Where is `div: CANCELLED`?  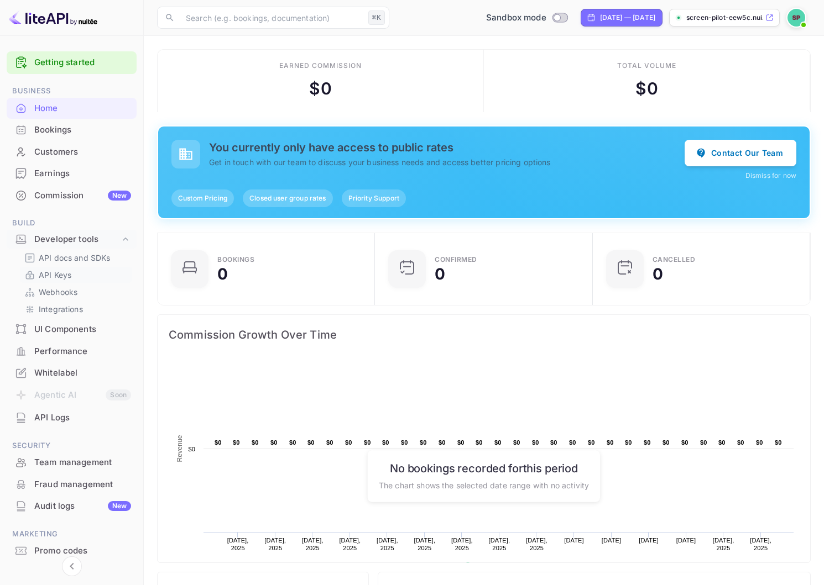
div: CANCELLED is located at coordinates (674, 260).